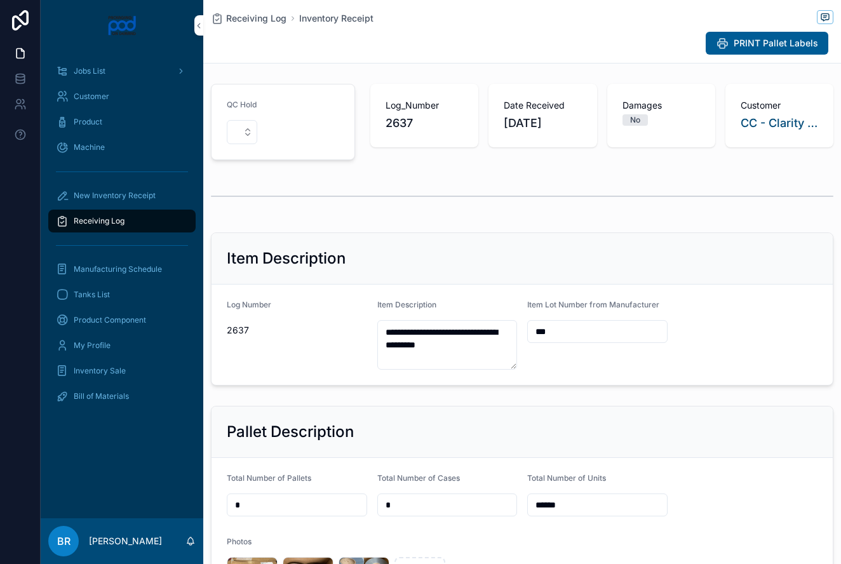 This screenshot has width=841, height=564. What do you see at coordinates (114, 196) in the screenshot?
I see `span: New Inventory Receipt` at bounding box center [114, 196].